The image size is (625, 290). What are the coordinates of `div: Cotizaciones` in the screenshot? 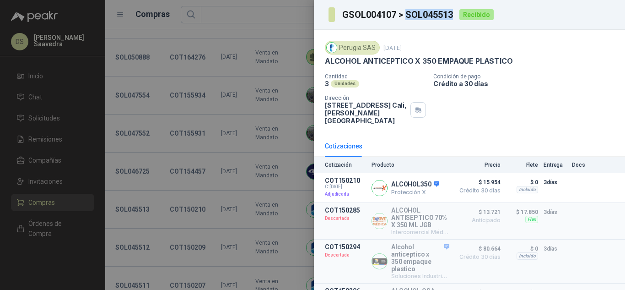 It's located at (344, 146).